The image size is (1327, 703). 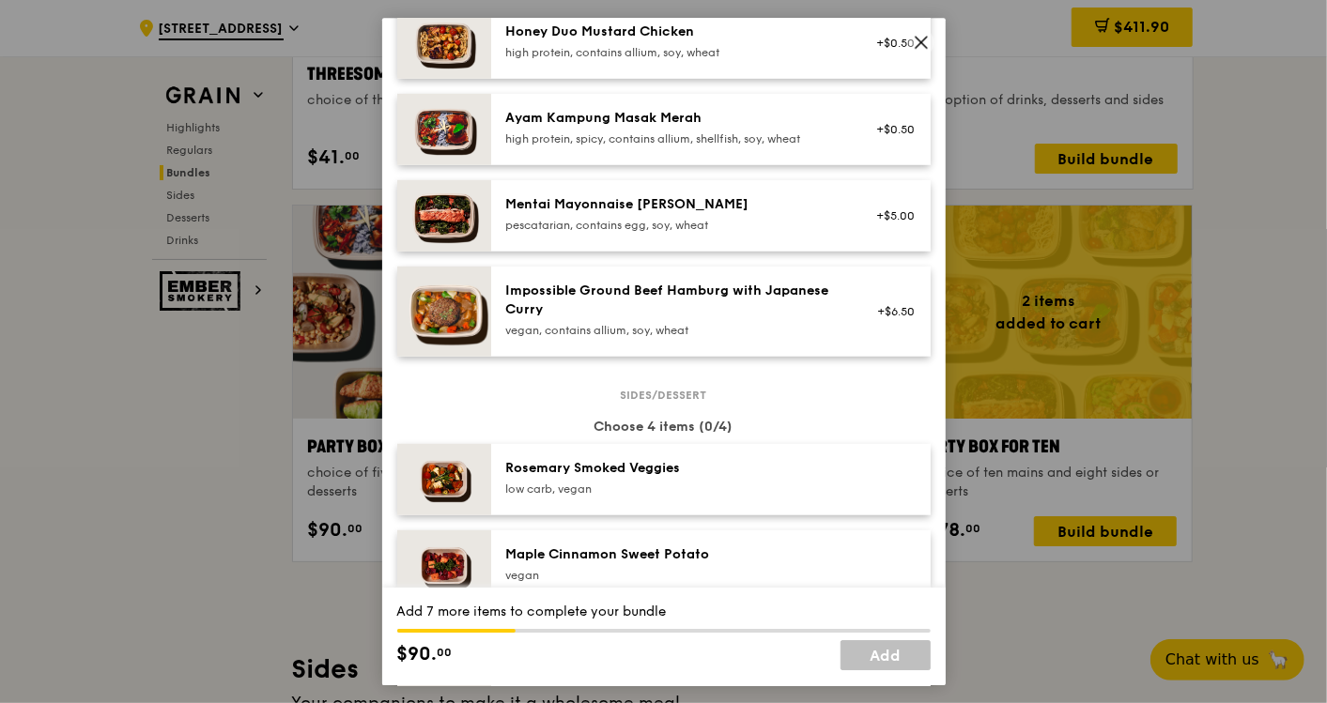 I want to click on div: +$5.00, so click(x=890, y=216).